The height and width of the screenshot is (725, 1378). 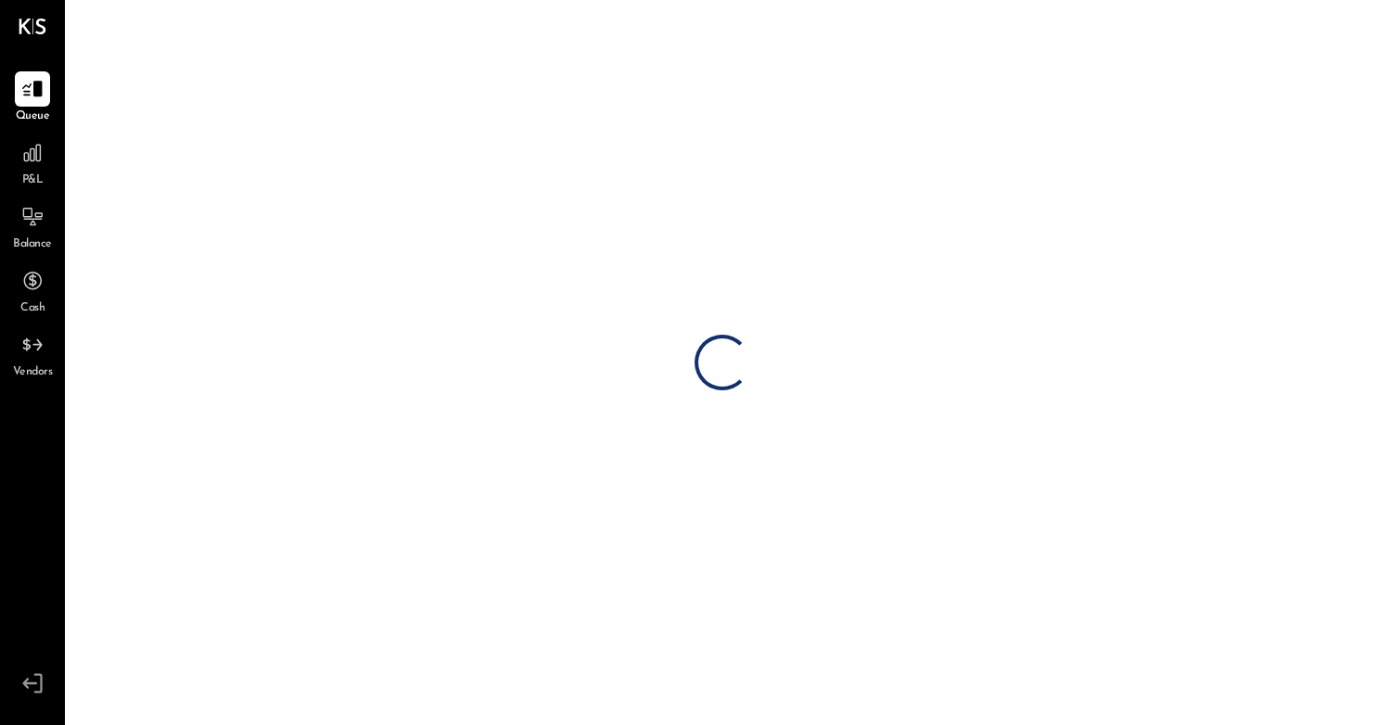 What do you see at coordinates (32, 245) in the screenshot?
I see `span: Balance` at bounding box center [32, 245].